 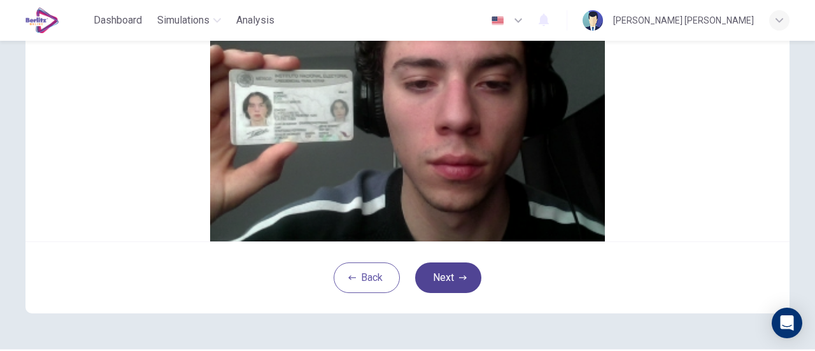 I want to click on span: Dashboard, so click(x=118, y=20).